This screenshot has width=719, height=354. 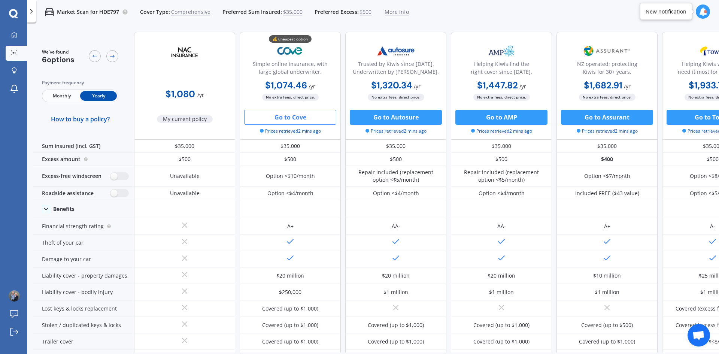 I want to click on button: Go to Assurant, so click(x=607, y=117).